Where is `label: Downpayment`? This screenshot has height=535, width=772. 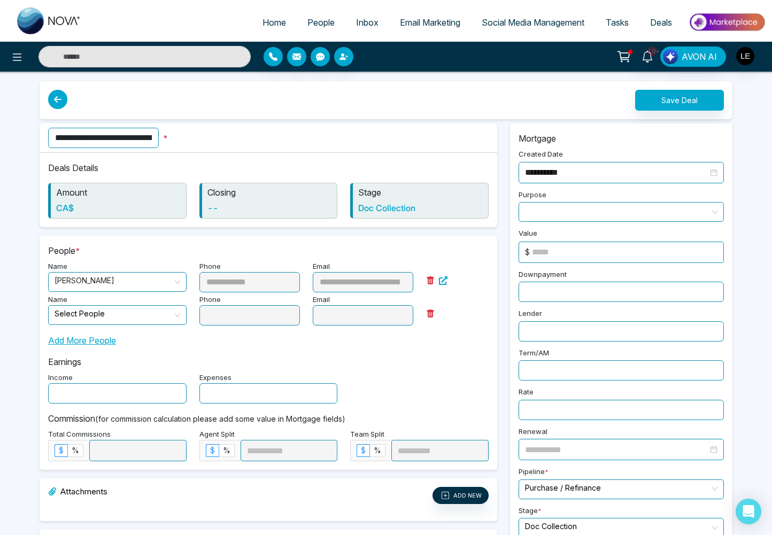
label: Downpayment is located at coordinates (542, 276).